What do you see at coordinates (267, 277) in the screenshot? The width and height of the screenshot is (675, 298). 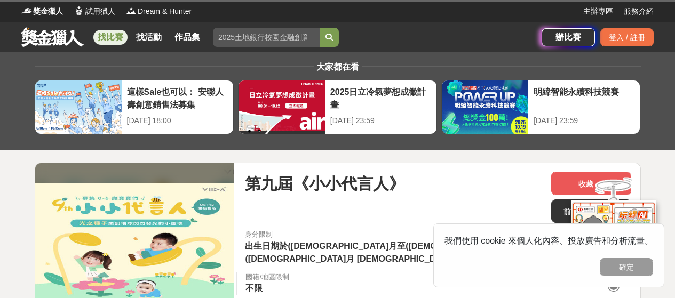 I see `div: 國籍/地區限制` at bounding box center [267, 277].